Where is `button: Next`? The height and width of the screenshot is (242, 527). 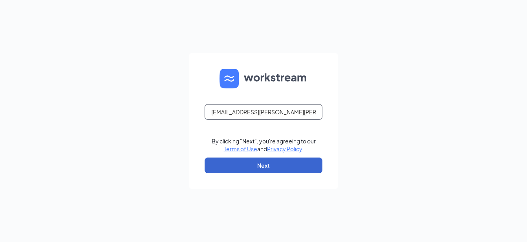
button: Next is located at coordinates (263, 165).